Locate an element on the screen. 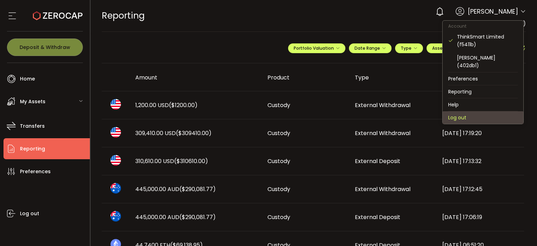 This screenshot has width=537, height=246. span: Home is located at coordinates (27, 79).